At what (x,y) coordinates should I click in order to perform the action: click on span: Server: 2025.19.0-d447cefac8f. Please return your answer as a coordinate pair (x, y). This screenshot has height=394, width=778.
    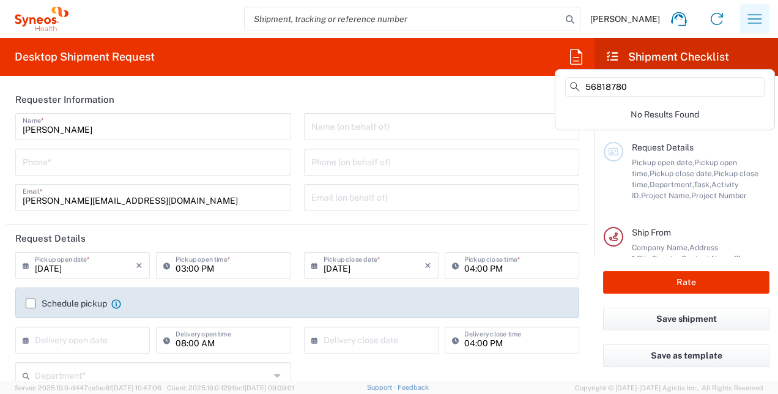
    Looking at the image, I should click on (88, 388).